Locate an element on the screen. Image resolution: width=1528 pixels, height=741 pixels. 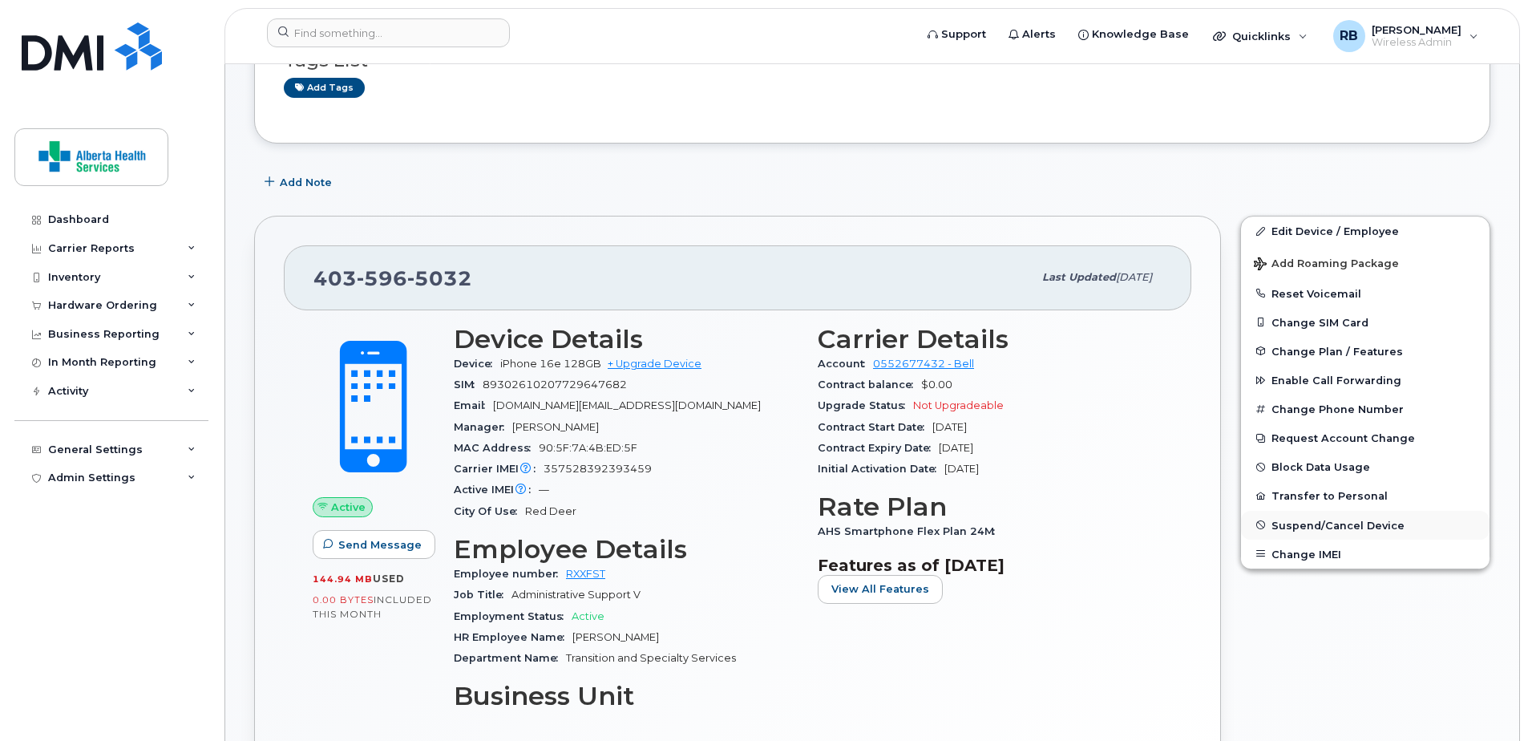
span: Department Name is located at coordinates (510, 657).